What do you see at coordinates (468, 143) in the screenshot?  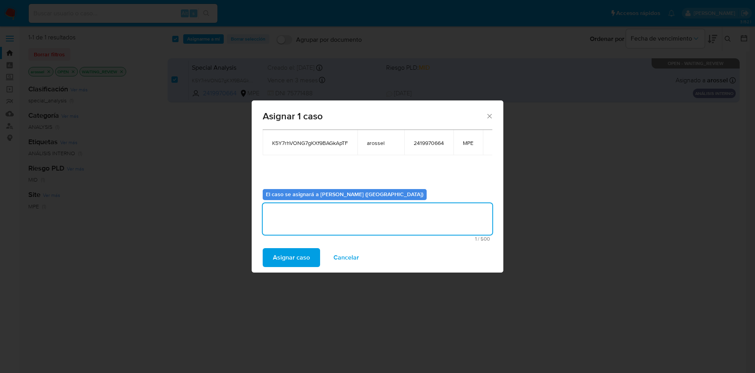 I see `span: MPE` at bounding box center [468, 143].